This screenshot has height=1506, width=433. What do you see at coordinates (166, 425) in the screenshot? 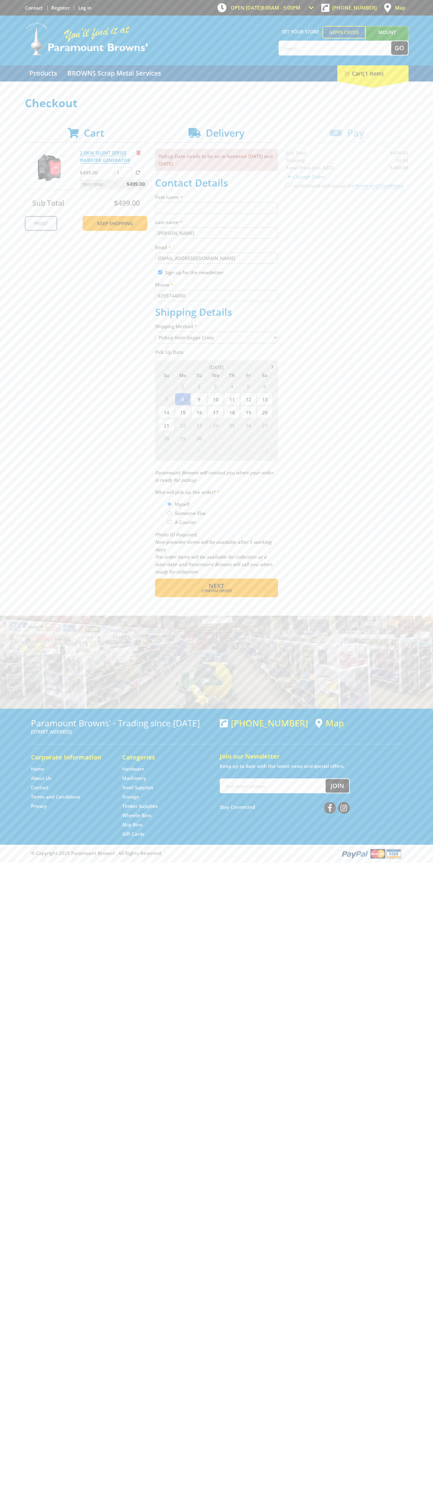
I see `span: 21` at bounding box center [166, 425].